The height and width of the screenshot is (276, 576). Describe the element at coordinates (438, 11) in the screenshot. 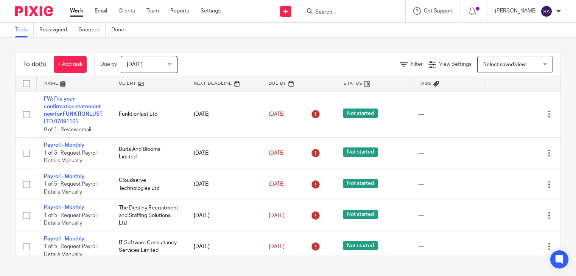

I see `span: Get Support` at that location.